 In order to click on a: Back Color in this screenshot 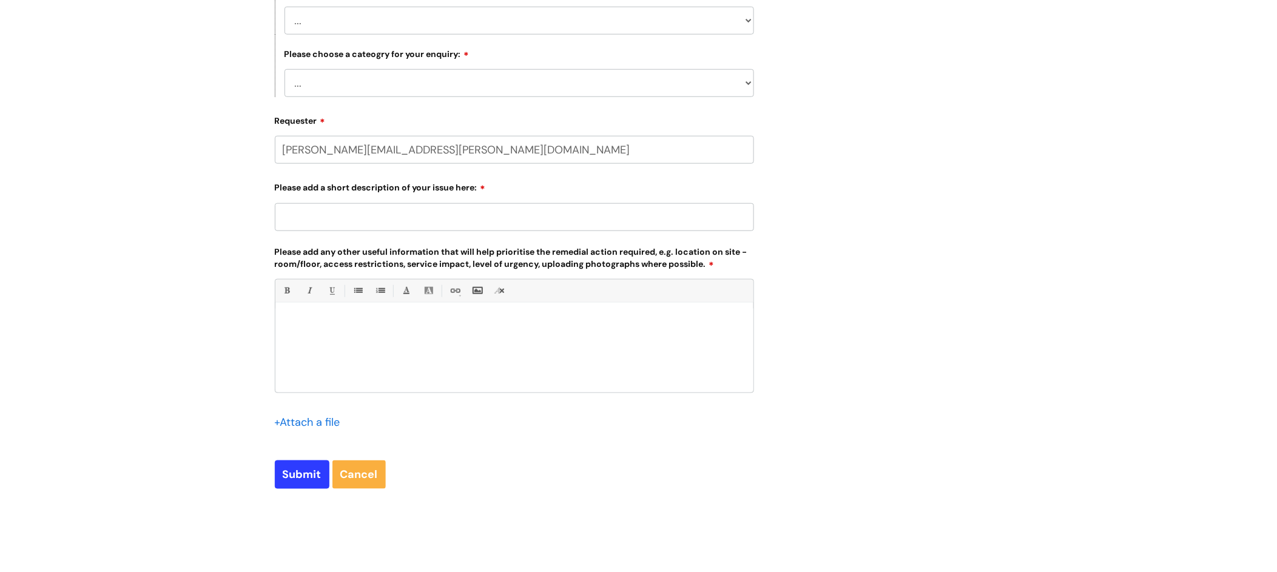, I will do `click(428, 291)`.